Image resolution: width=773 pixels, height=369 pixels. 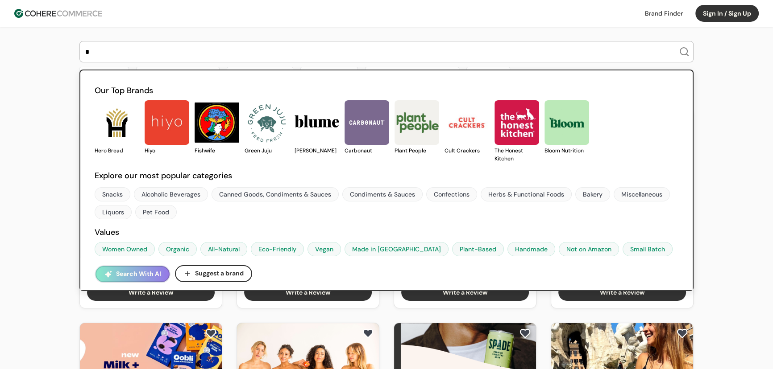 I want to click on a: Alcoholic Beverages, so click(x=171, y=195).